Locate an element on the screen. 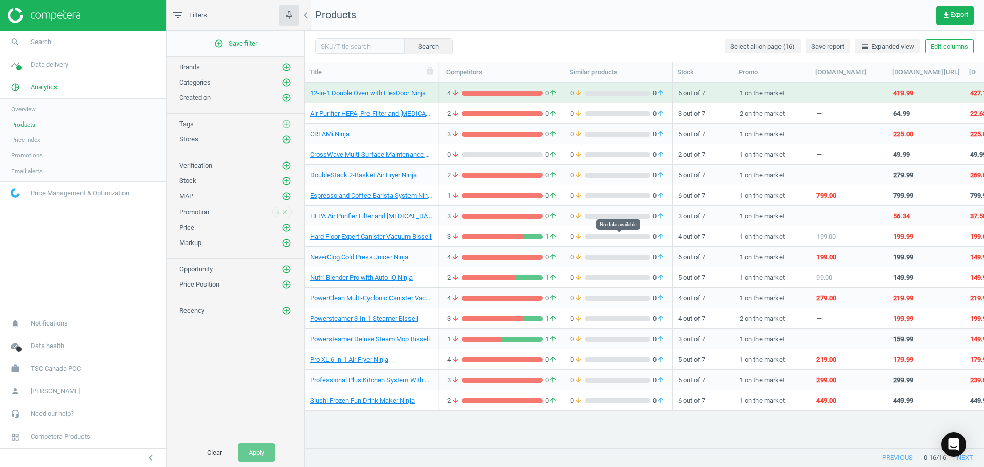  a: CrossWave Multi-Surface Maintenance Kit Bissell is located at coordinates (371, 155).